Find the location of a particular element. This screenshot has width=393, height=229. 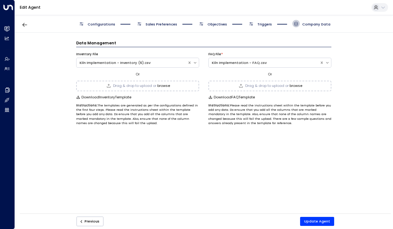

span: Triggers is located at coordinates (265, 24).